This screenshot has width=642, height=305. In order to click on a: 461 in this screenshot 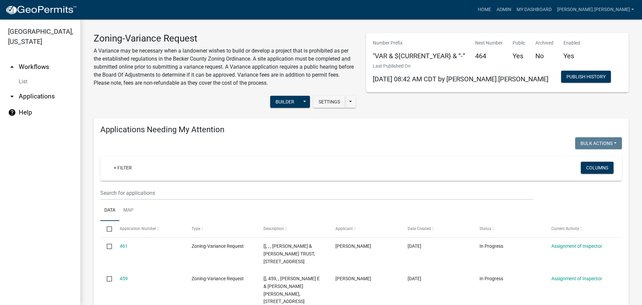, I will do `click(124, 246)`.